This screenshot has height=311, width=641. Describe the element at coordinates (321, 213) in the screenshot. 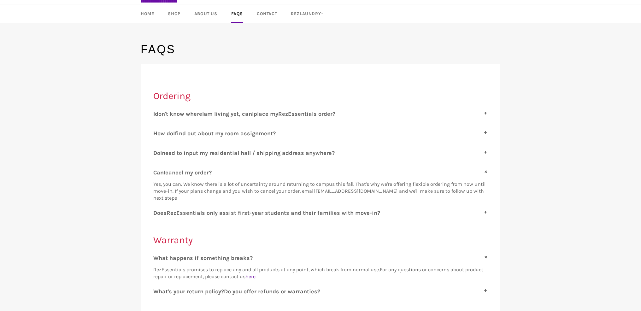

I see `label: D R E` at that location.